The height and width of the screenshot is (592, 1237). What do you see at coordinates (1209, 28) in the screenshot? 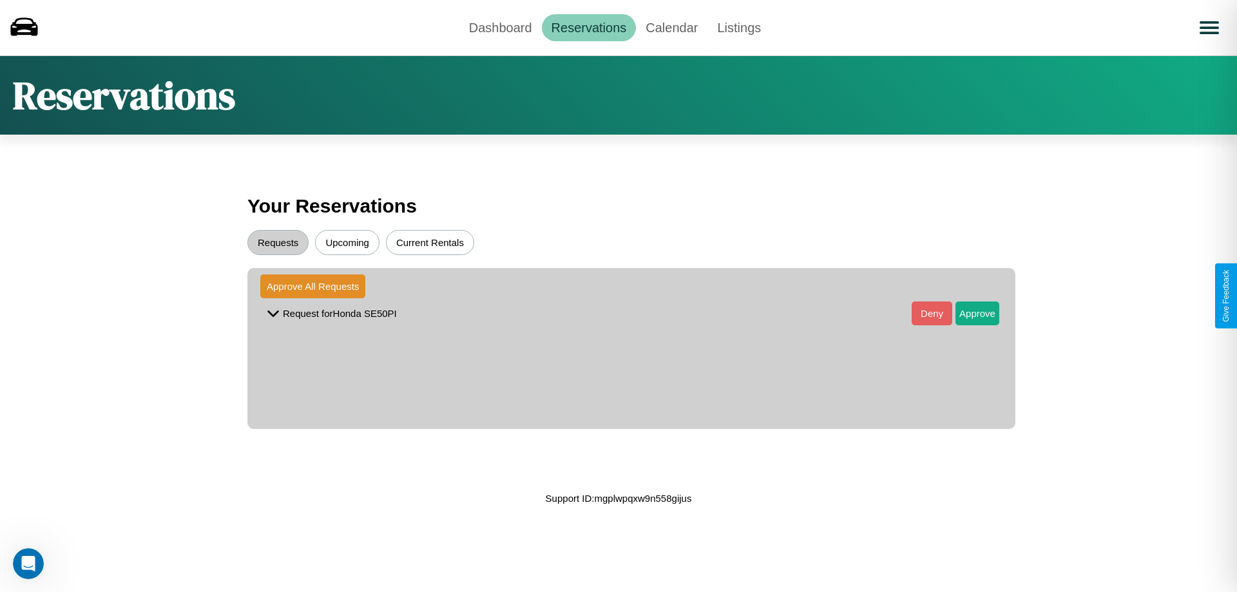
I see `button: Open menu` at bounding box center [1209, 28].